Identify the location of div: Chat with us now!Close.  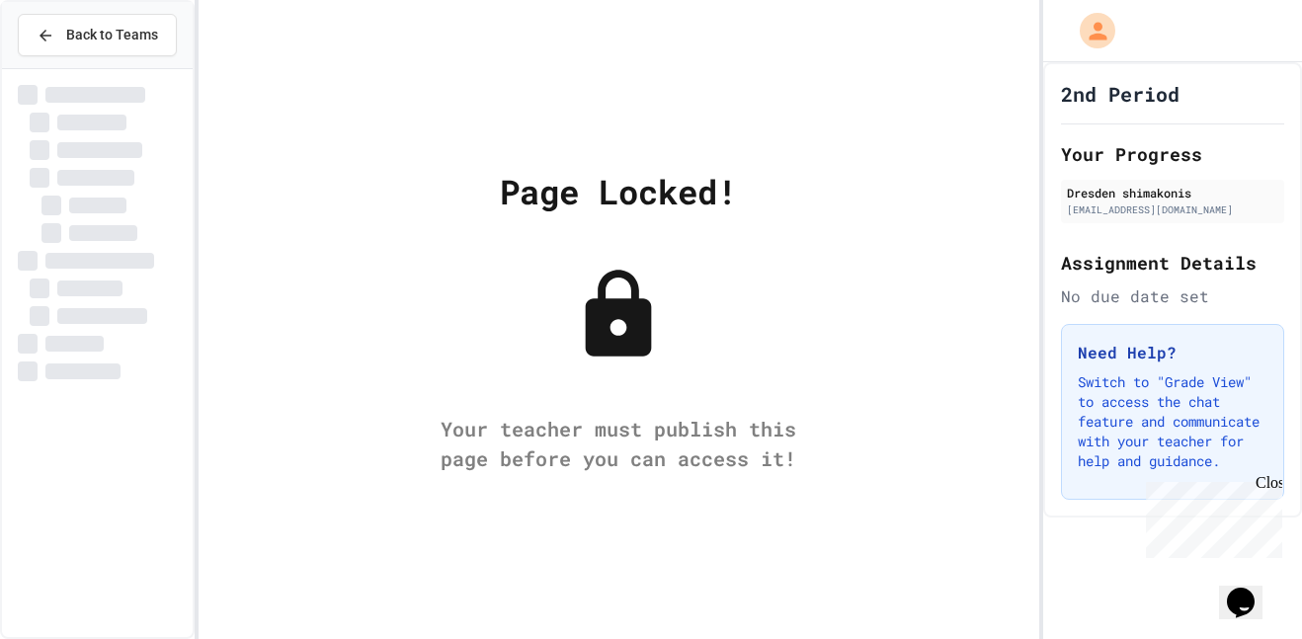
(72, 66).